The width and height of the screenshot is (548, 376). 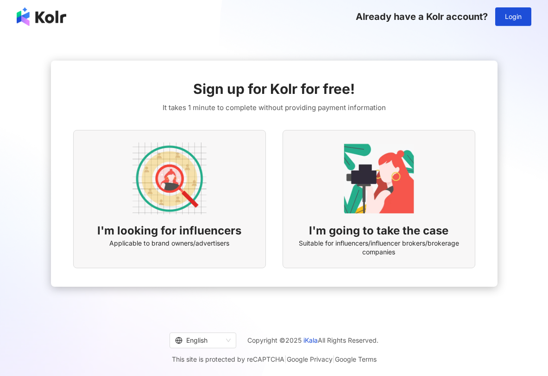 What do you see at coordinates (356, 359) in the screenshot?
I see `a: Google Terms` at bounding box center [356, 359].